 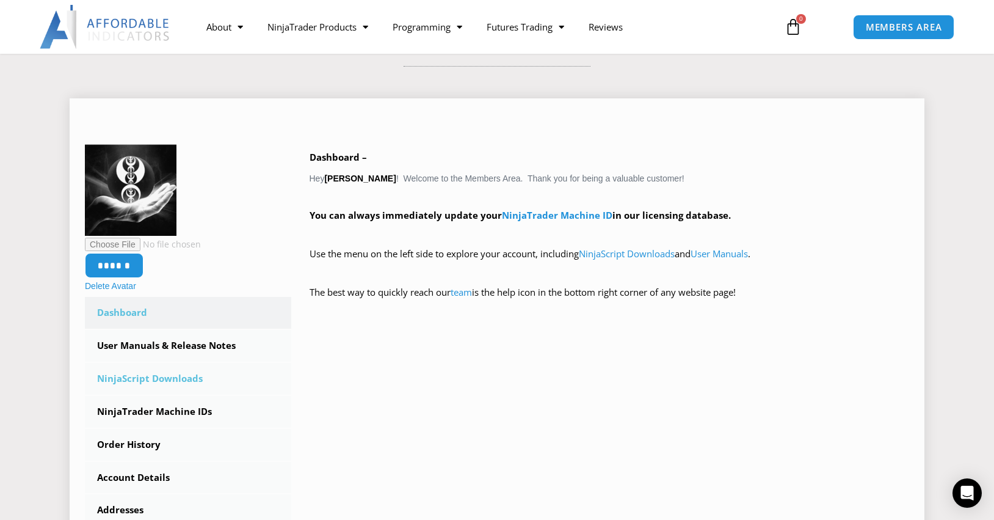 I want to click on a: User Manuals & Release Notes, so click(x=188, y=346).